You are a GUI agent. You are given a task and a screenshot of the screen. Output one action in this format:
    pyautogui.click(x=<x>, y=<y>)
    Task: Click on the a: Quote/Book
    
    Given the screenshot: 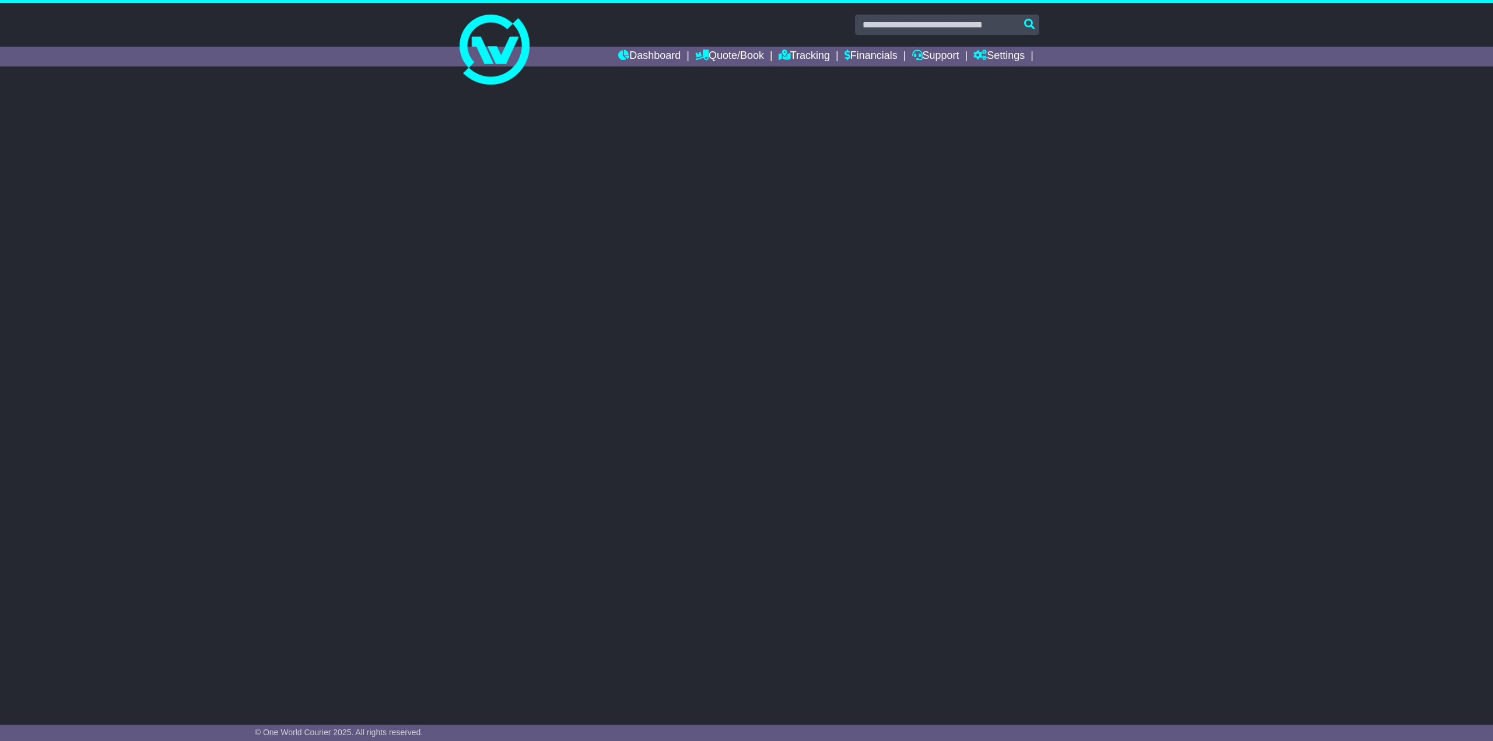 What is the action you would take?
    pyautogui.click(x=730, y=57)
    